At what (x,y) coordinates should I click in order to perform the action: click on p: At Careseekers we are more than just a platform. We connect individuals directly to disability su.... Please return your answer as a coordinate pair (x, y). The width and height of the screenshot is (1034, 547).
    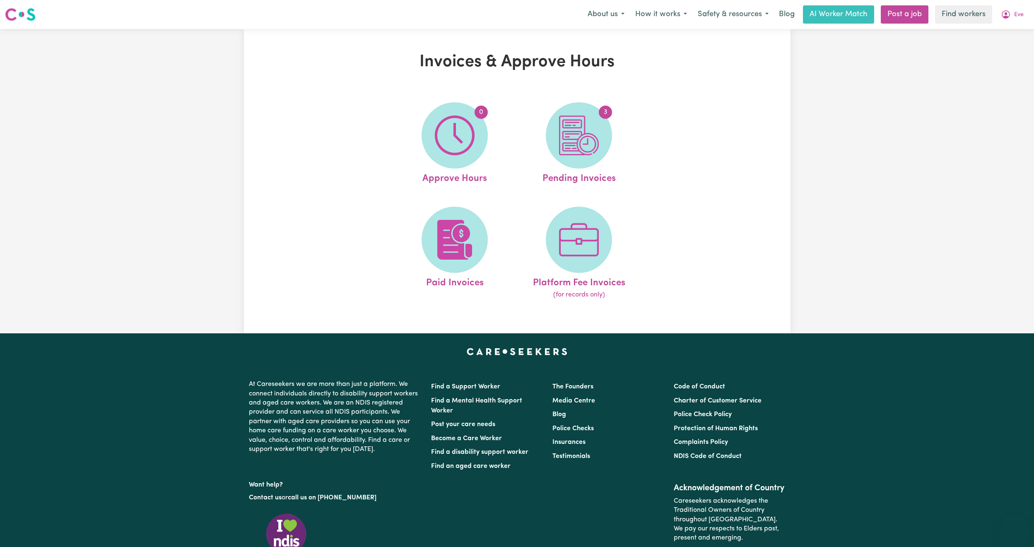
    Looking at the image, I should click on (335, 417).